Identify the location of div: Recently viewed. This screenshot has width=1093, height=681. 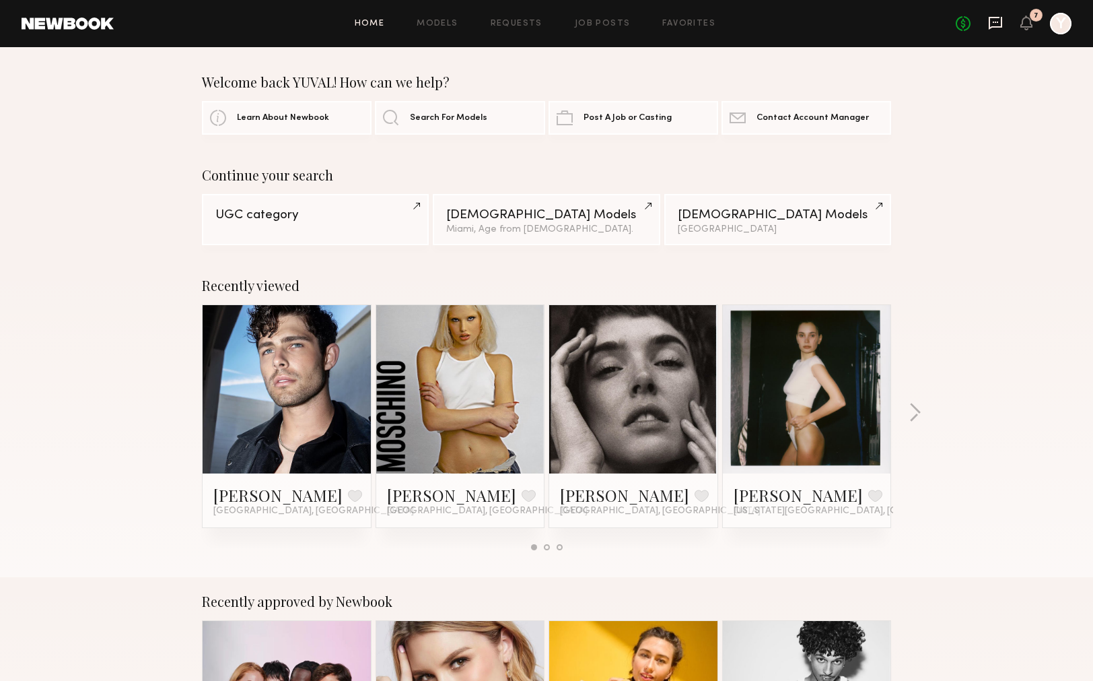
(547, 285).